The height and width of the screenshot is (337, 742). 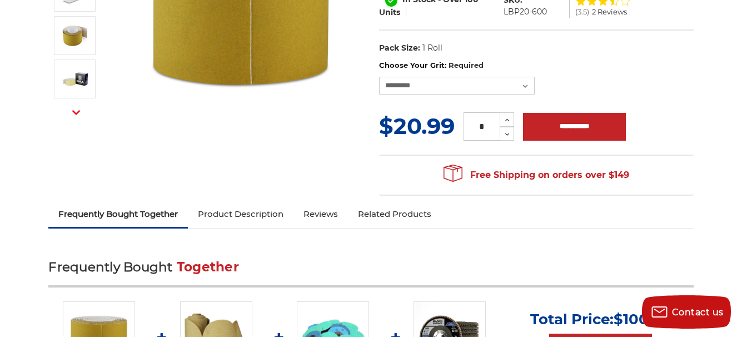 I want to click on a: Frequently Bought Together, so click(x=118, y=214).